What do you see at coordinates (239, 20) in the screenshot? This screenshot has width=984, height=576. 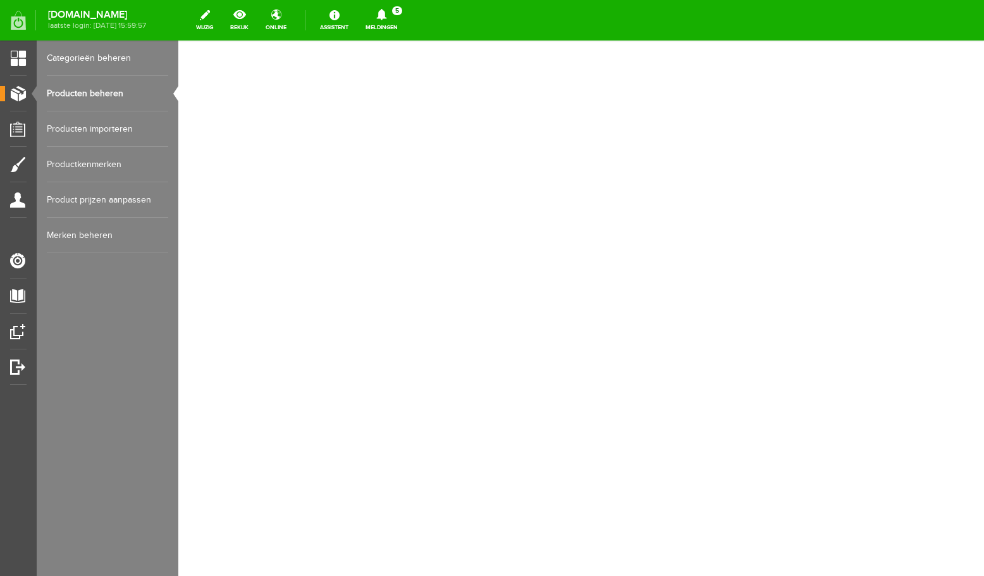 I see `a: bekijk` at bounding box center [239, 20].